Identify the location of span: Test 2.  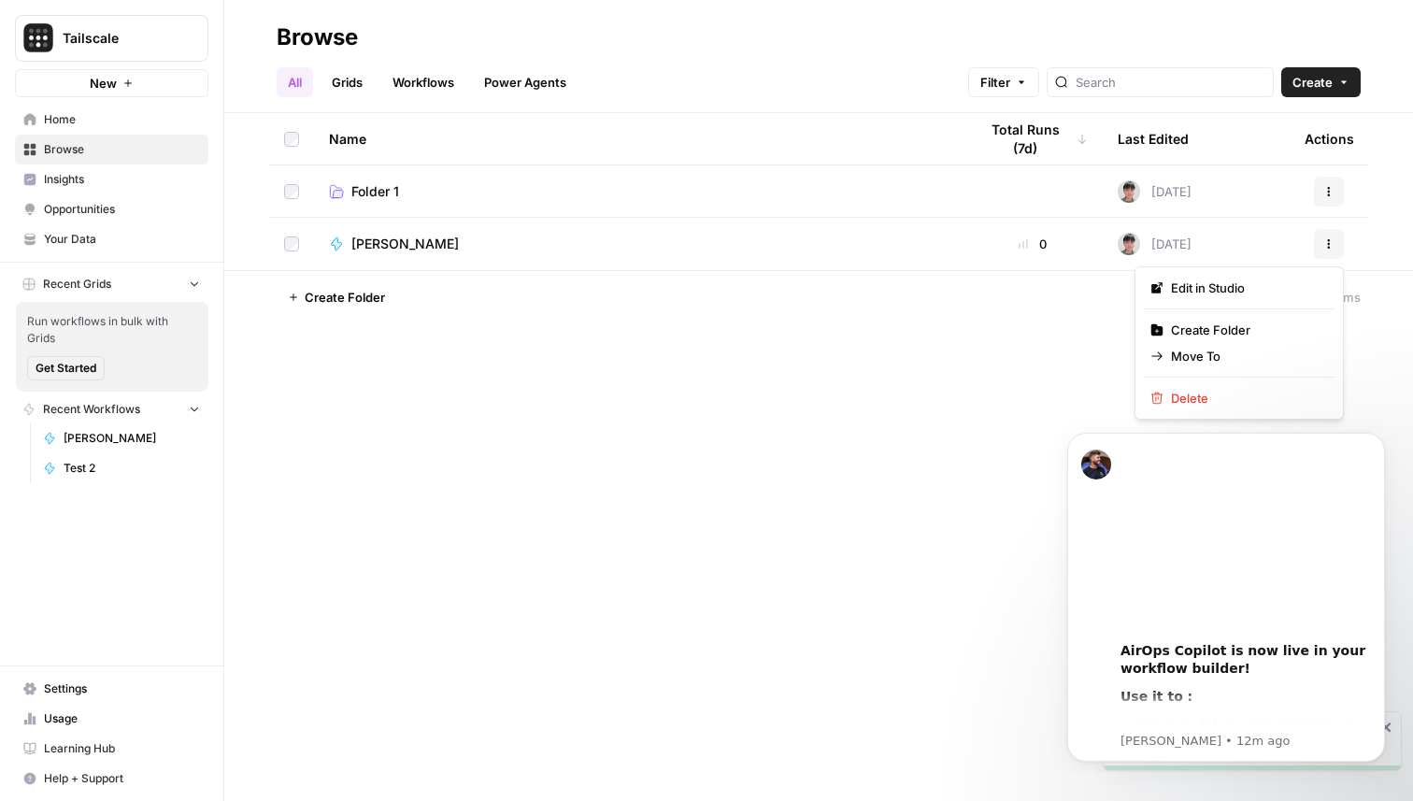
(132, 468).